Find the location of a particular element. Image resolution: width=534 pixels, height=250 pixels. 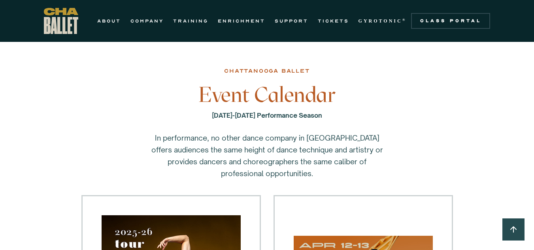

h3: Event Calendar is located at coordinates (267, 95).